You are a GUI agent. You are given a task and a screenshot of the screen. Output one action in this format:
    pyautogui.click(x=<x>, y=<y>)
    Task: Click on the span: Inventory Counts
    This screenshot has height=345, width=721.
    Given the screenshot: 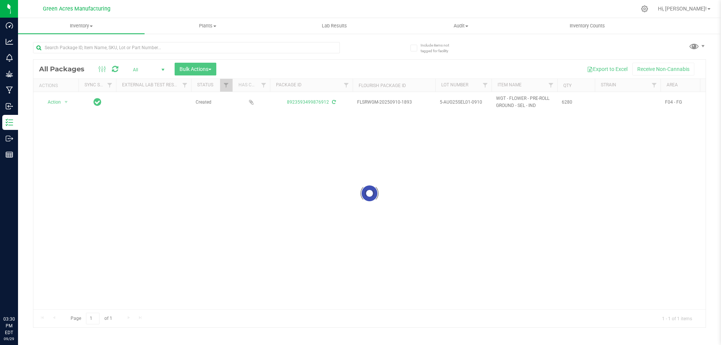 What is the action you would take?
    pyautogui.click(x=587, y=26)
    